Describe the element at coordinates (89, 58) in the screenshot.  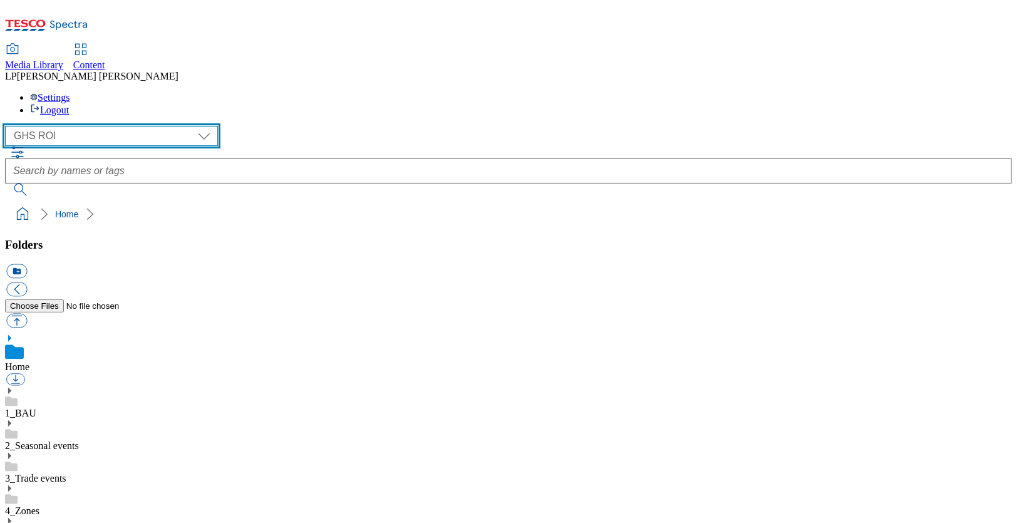
I see `a: Content` at that location.